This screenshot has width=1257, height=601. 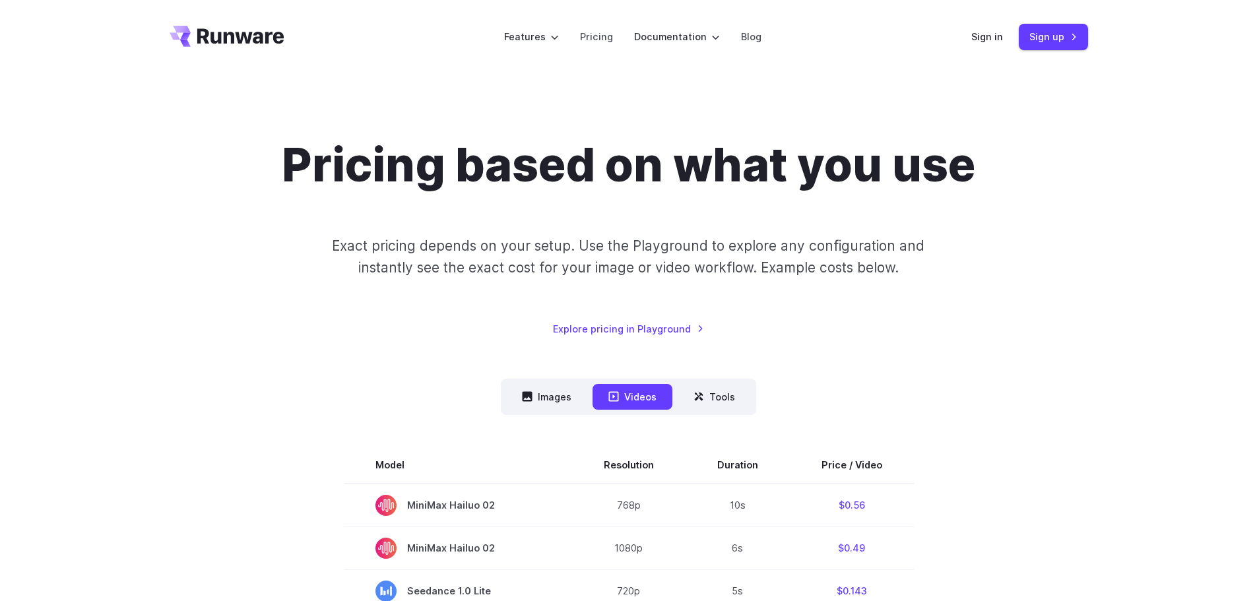 I want to click on button: Images, so click(x=547, y=397).